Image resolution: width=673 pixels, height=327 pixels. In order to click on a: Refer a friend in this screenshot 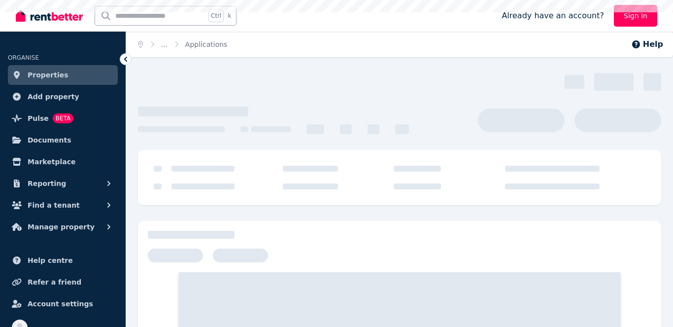, I will do `click(63, 282)`.